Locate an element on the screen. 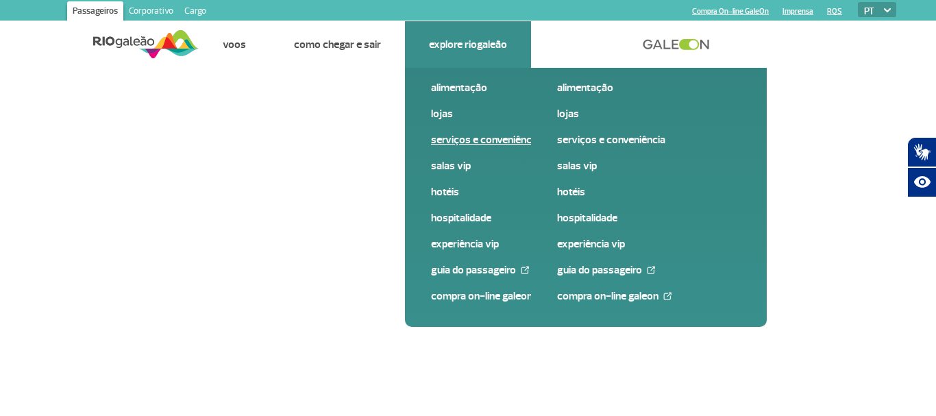 This screenshot has width=936, height=416. a: Atendimento is located at coordinates (583, 45).